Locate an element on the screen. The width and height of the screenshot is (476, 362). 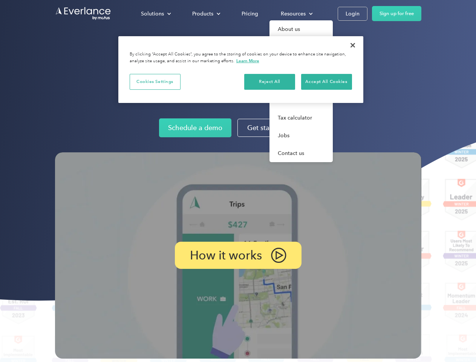
a: Schedule a demo is located at coordinates (195, 128).